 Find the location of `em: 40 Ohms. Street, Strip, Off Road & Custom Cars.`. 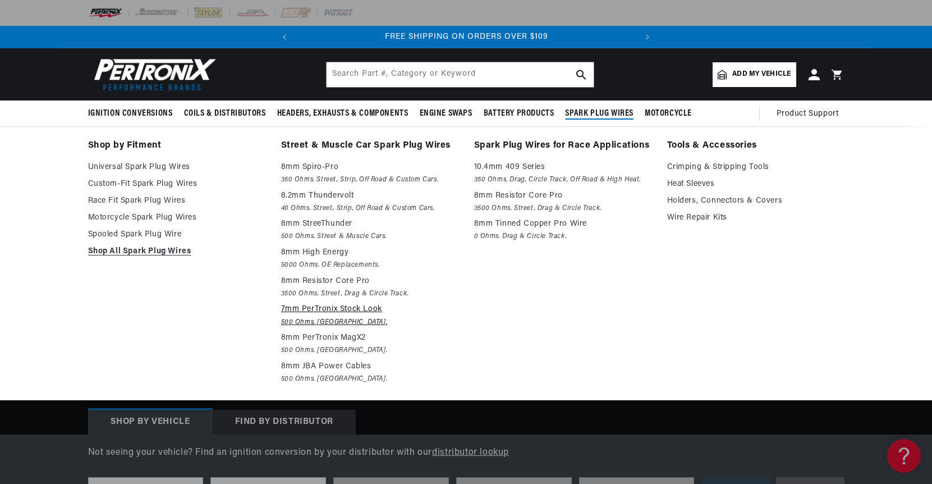

em: 40 Ohms. Street, Strip, Off Road & Custom Cars. is located at coordinates (370, 208).